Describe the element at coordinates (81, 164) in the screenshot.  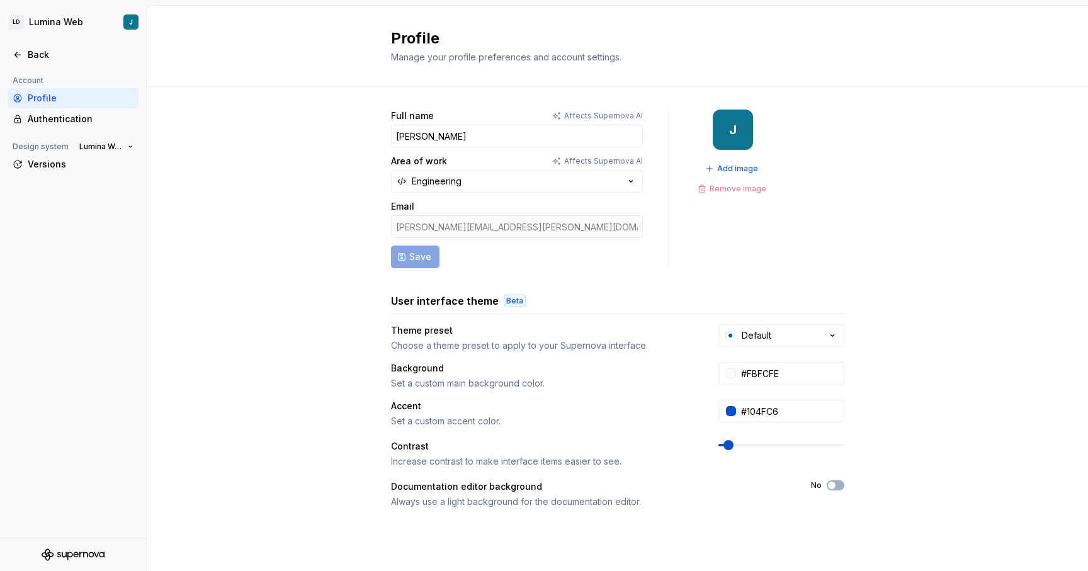
I see `div: Versions` at that location.